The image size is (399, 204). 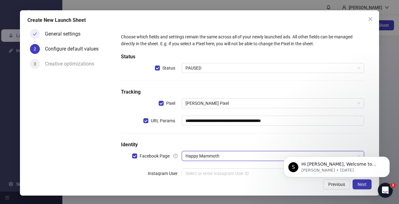 I want to click on div: Profile image for Simon, so click(x=19, y=24).